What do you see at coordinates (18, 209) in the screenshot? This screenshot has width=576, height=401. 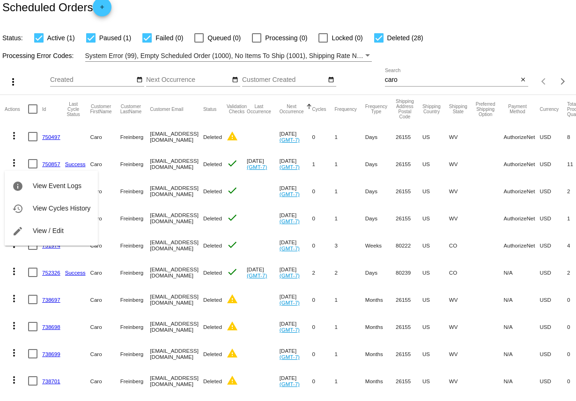 I see `mat-icon: history` at bounding box center [18, 209].